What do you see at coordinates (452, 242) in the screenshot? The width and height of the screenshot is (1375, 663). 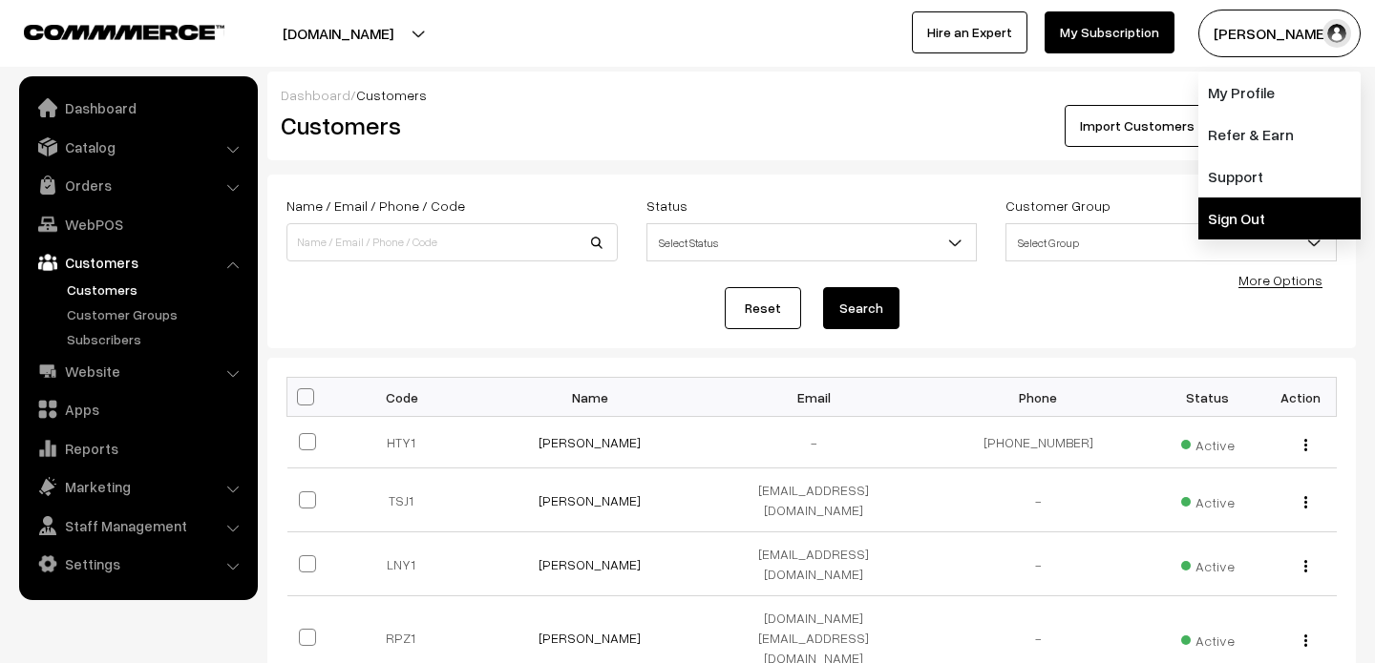 I see `input: Name / Email / Phone / Code` at bounding box center [452, 242].